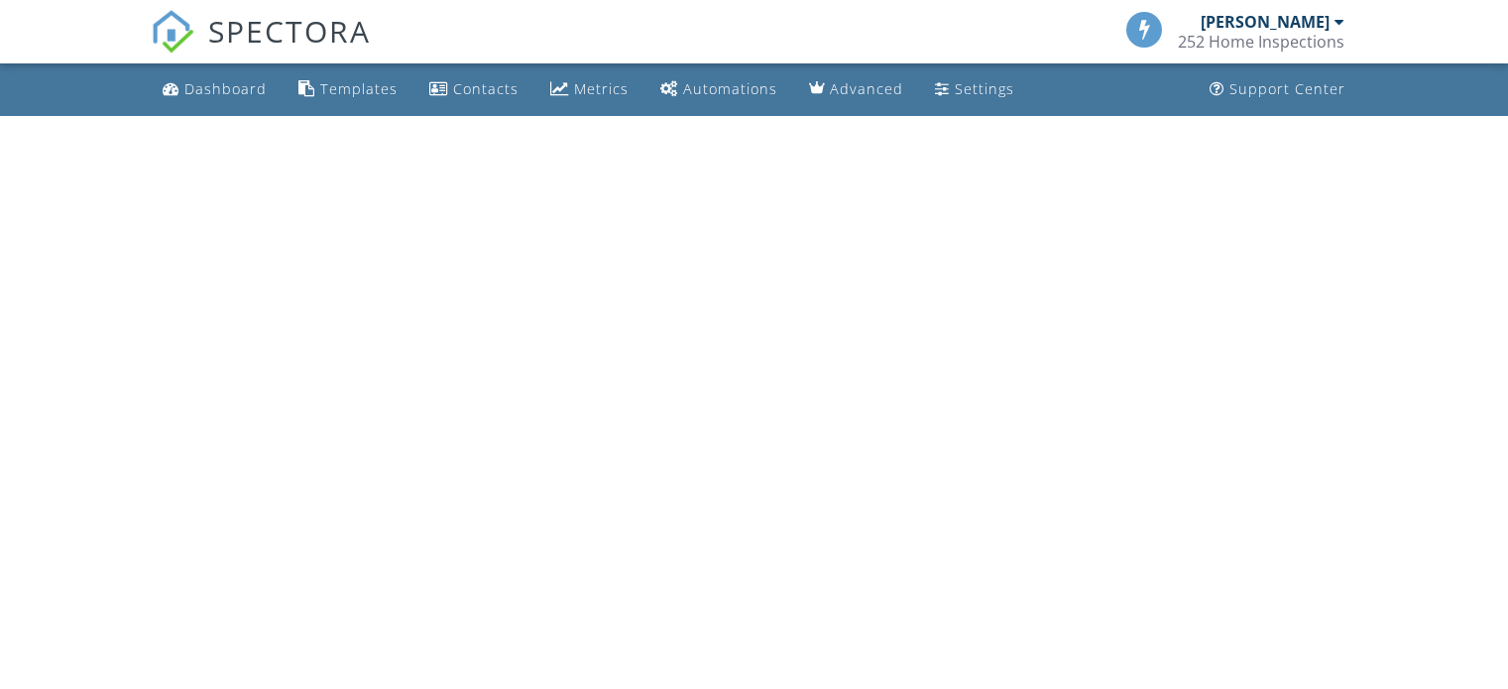  What do you see at coordinates (730, 88) in the screenshot?
I see `div: Automations` at bounding box center [730, 88].